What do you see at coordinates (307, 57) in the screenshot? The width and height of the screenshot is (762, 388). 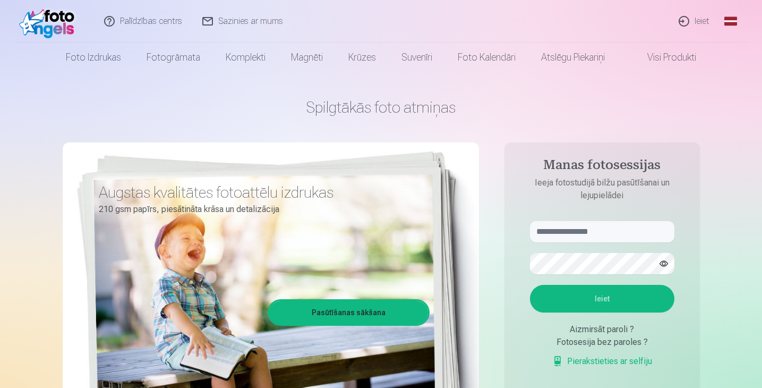 I see `a: Magnēti` at bounding box center [307, 57].